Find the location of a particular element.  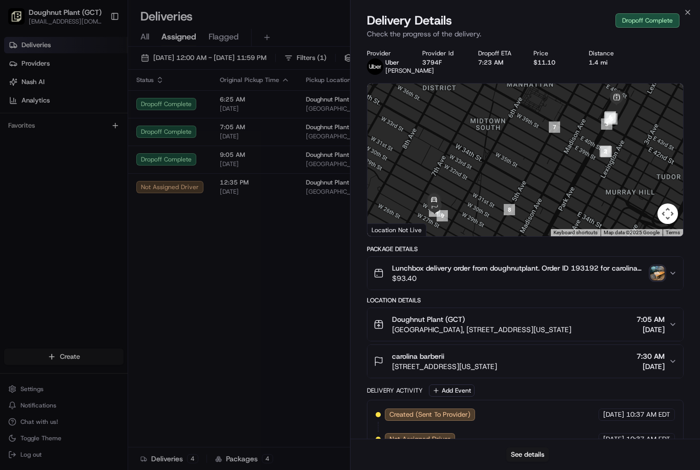

span: Not Assigned Driver is located at coordinates (420, 439).